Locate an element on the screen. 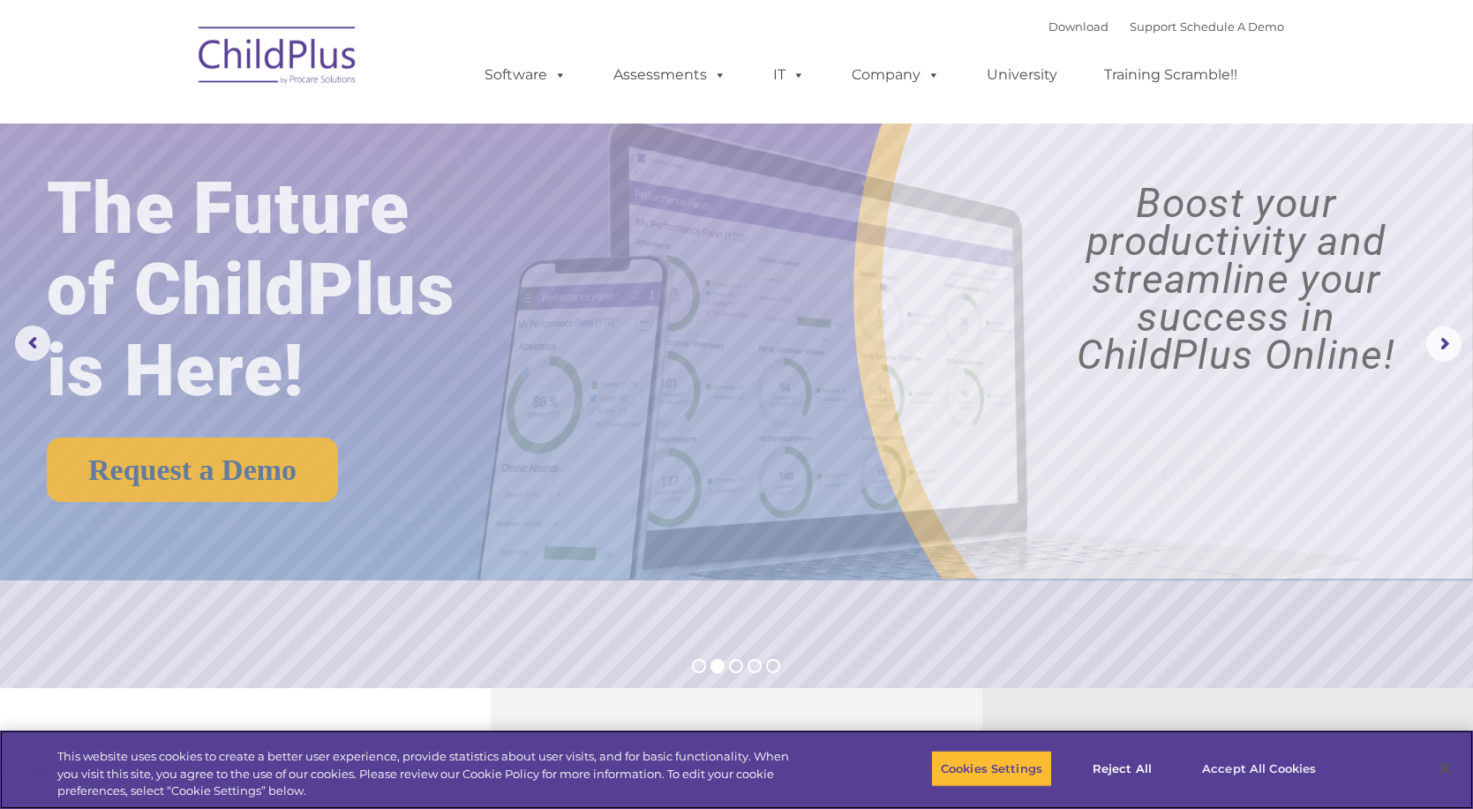 The width and height of the screenshot is (1473, 809). a: Assessments is located at coordinates (670, 75).